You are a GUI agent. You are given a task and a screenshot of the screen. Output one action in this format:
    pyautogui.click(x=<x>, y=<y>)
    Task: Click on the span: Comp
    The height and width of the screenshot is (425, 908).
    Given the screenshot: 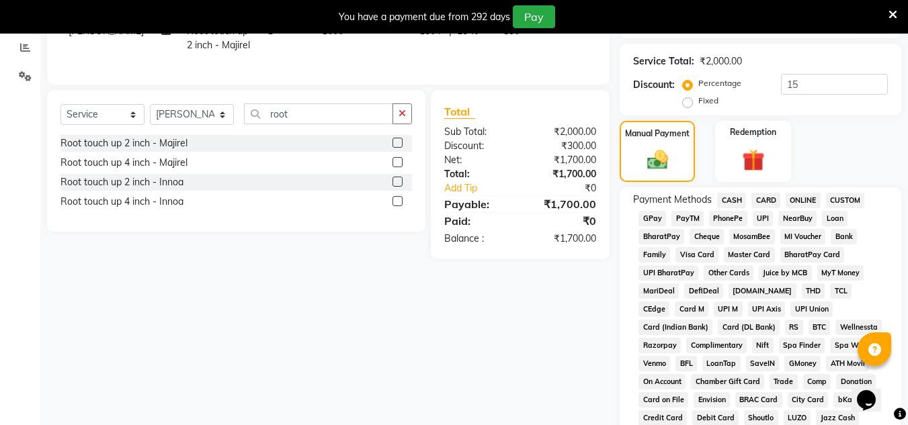 What is the action you would take?
    pyautogui.click(x=817, y=382)
    